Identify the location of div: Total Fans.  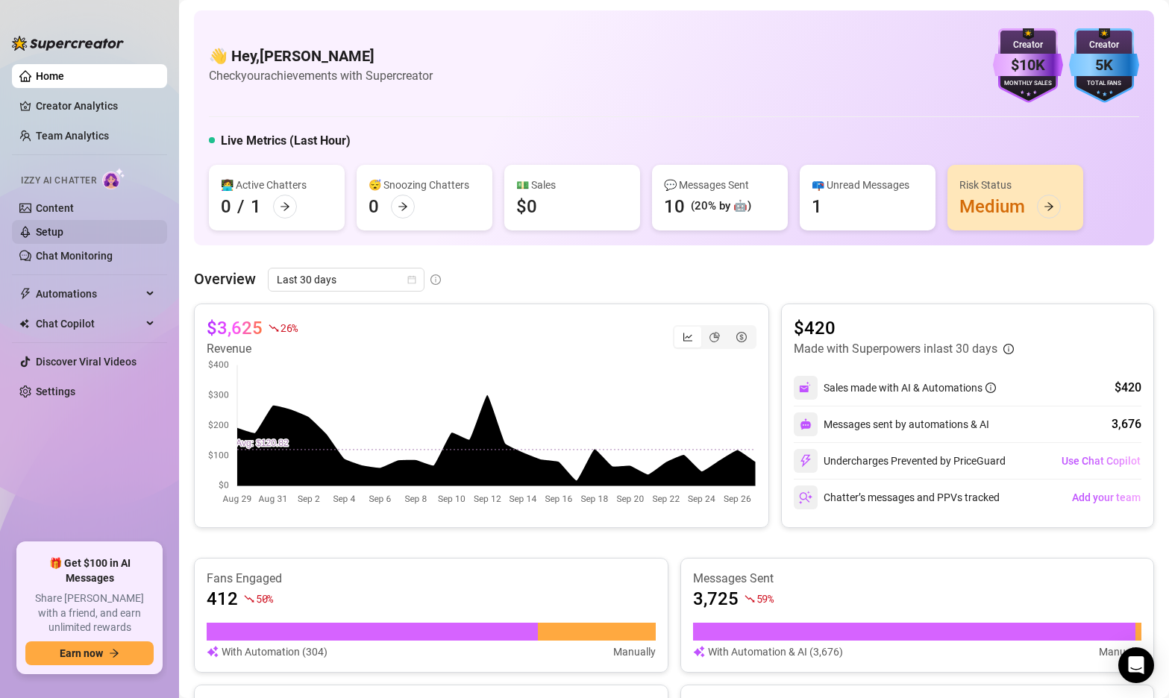
(1104, 84).